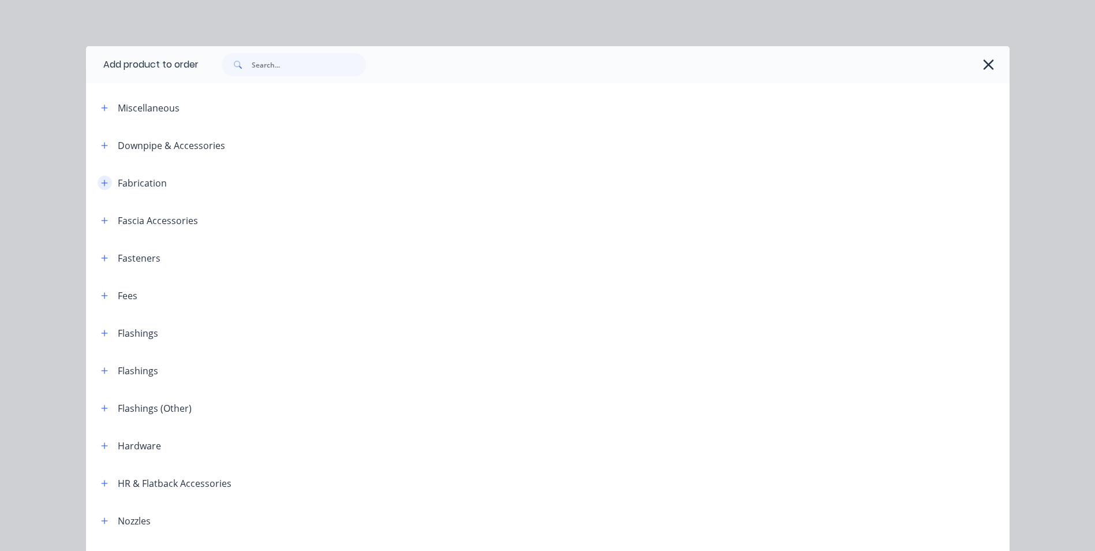 Image resolution: width=1095 pixels, height=551 pixels. Describe the element at coordinates (128, 296) in the screenshot. I see `div: Fees` at that location.